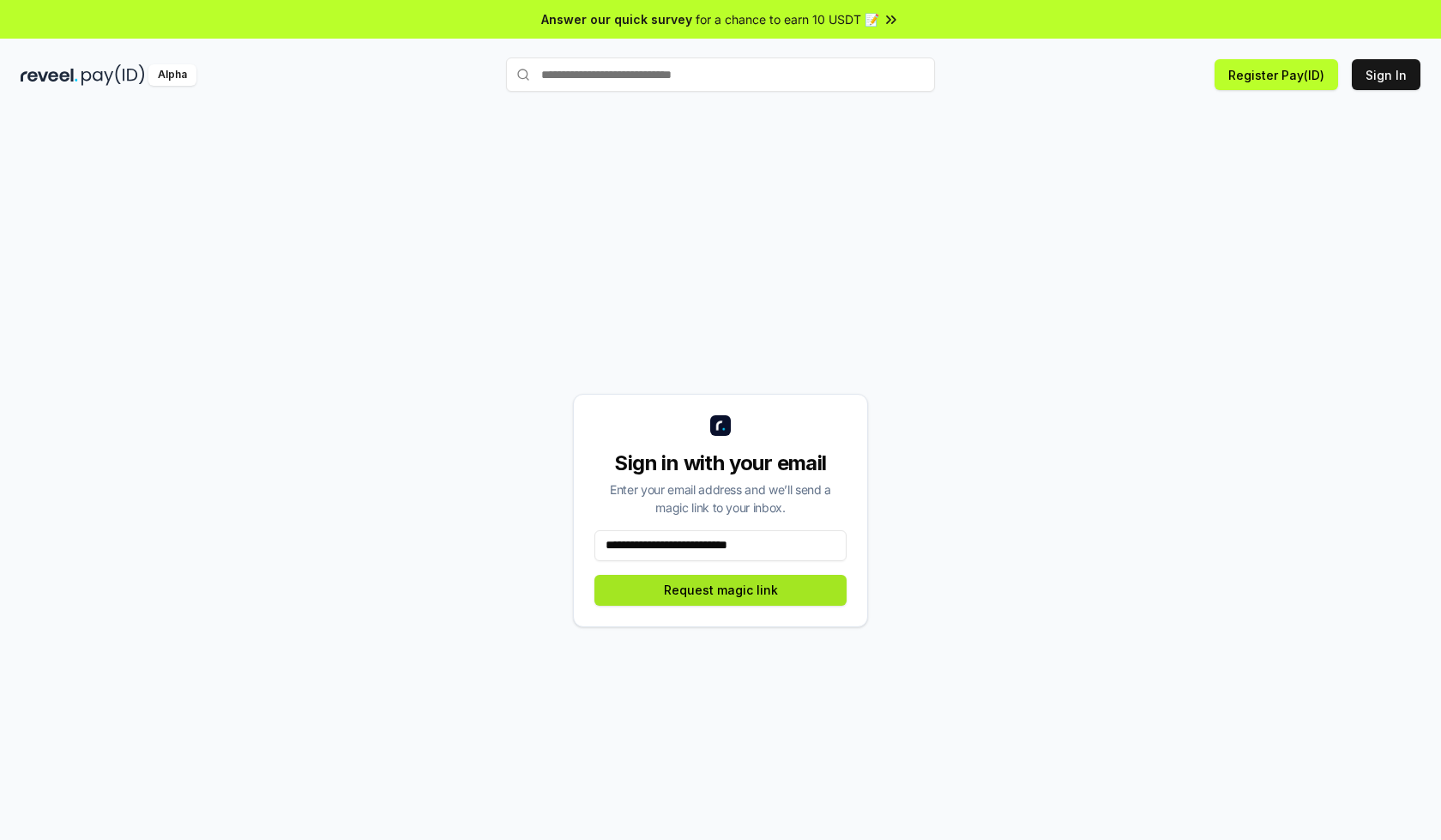 This screenshot has width=1441, height=840. What do you see at coordinates (113, 75) in the screenshot?
I see `img: pay_id` at bounding box center [113, 75].